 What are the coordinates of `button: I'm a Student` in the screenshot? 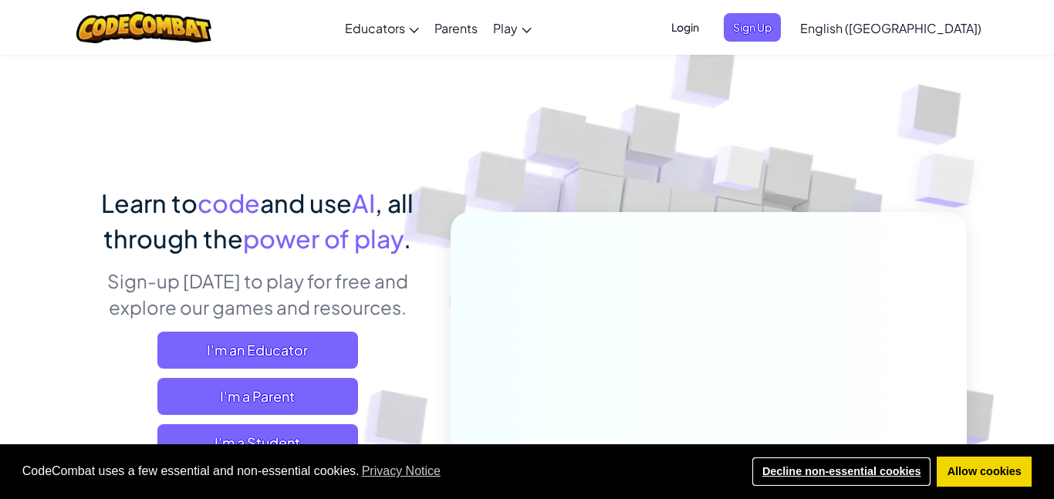 It's located at (258, 443).